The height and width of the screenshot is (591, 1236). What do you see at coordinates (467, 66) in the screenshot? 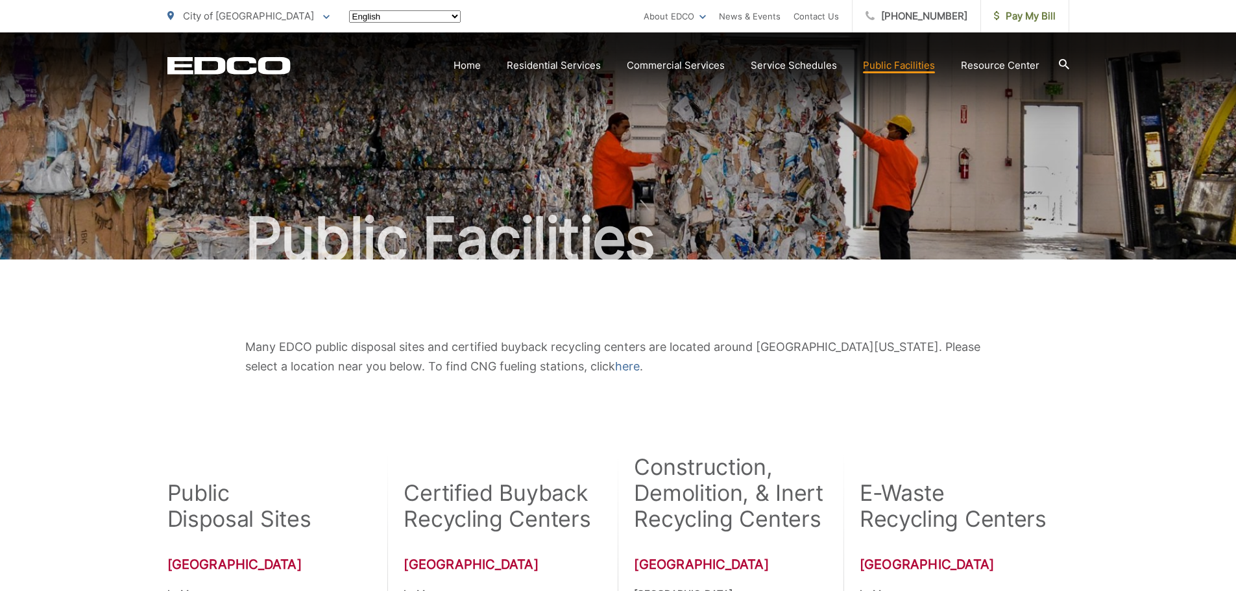
I see `a: Home` at bounding box center [467, 66].